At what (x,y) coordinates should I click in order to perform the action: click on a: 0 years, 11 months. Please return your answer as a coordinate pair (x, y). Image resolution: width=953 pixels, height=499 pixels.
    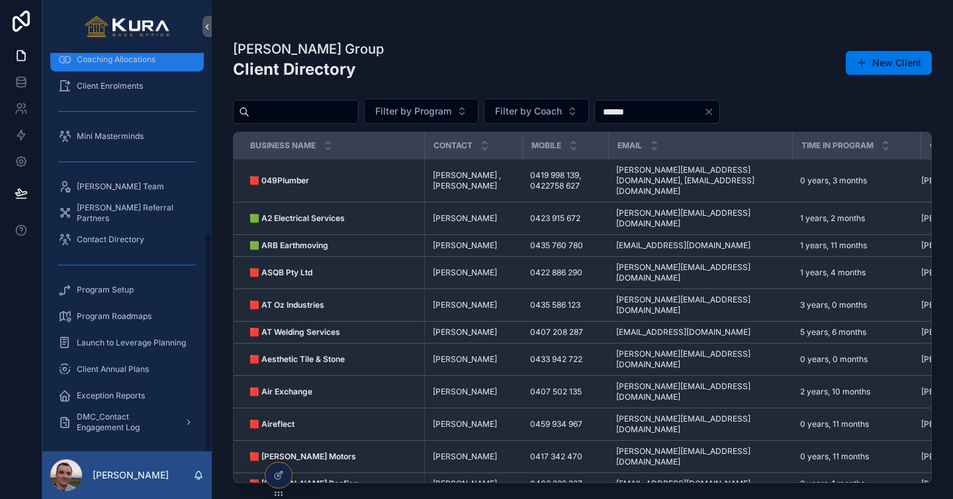
    Looking at the image, I should click on (857, 424).